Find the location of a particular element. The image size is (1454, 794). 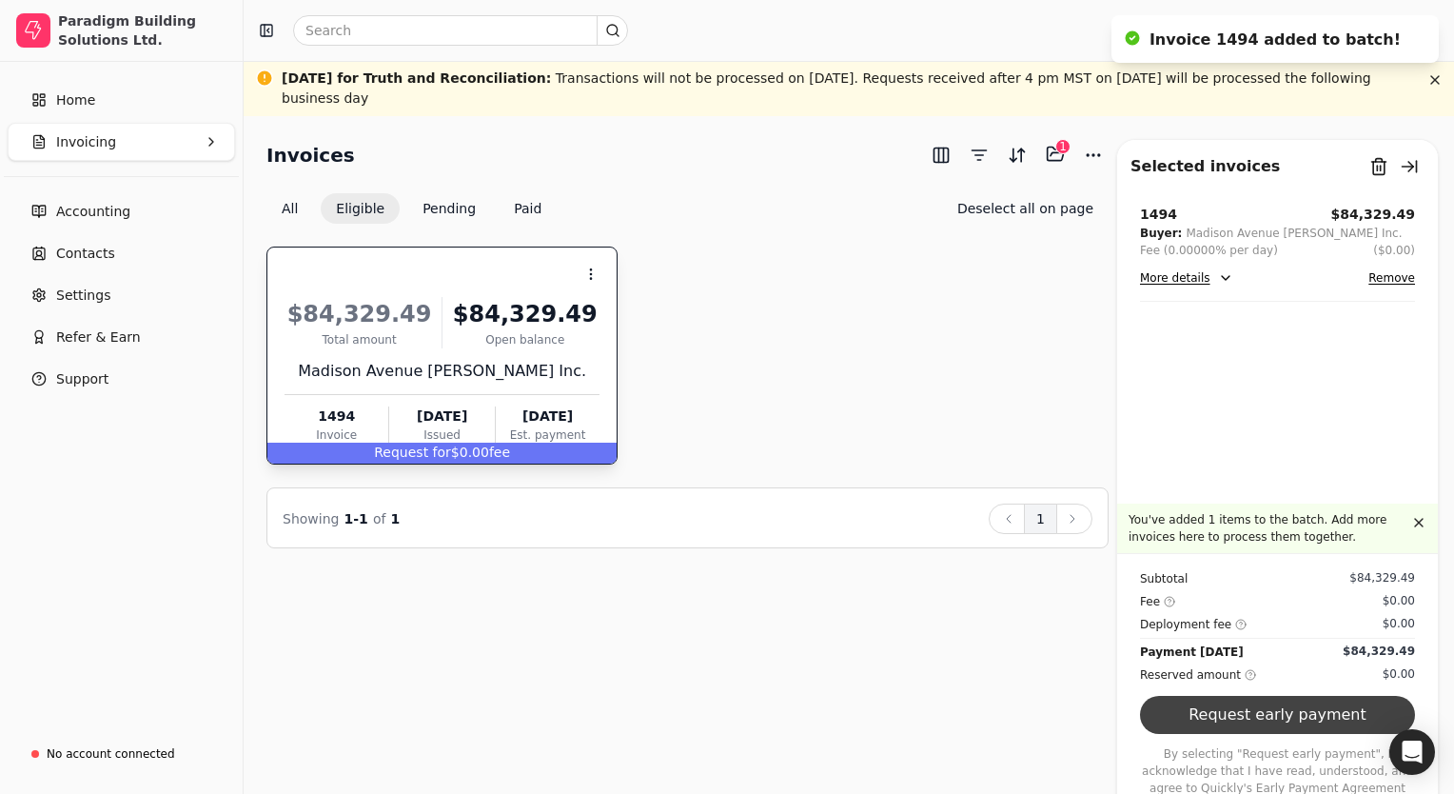

p: You've added 1 items to the batch. Add more invoices here to process them together. is located at coordinates (1268, 528).